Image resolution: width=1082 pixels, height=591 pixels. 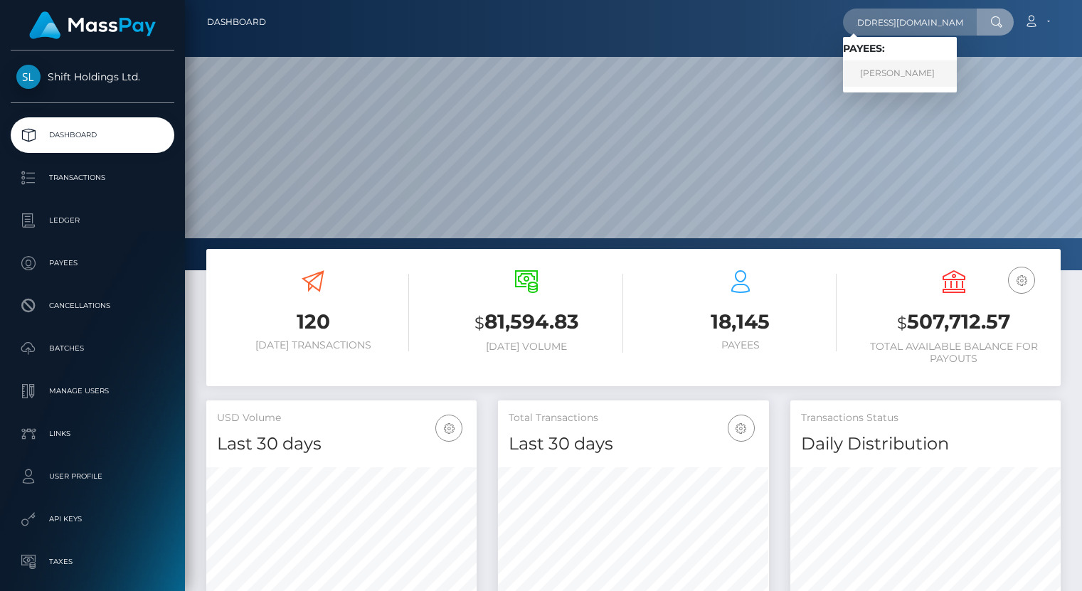 What do you see at coordinates (92, 477) in the screenshot?
I see `a: User Profile` at bounding box center [92, 477].